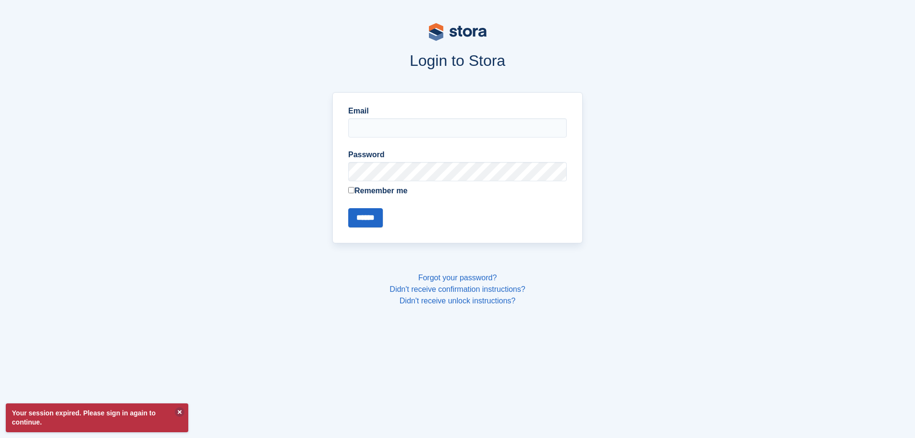 Image resolution: width=915 pixels, height=438 pixels. I want to click on p: Your session expired. Please sign in again to continue., so click(97, 418).